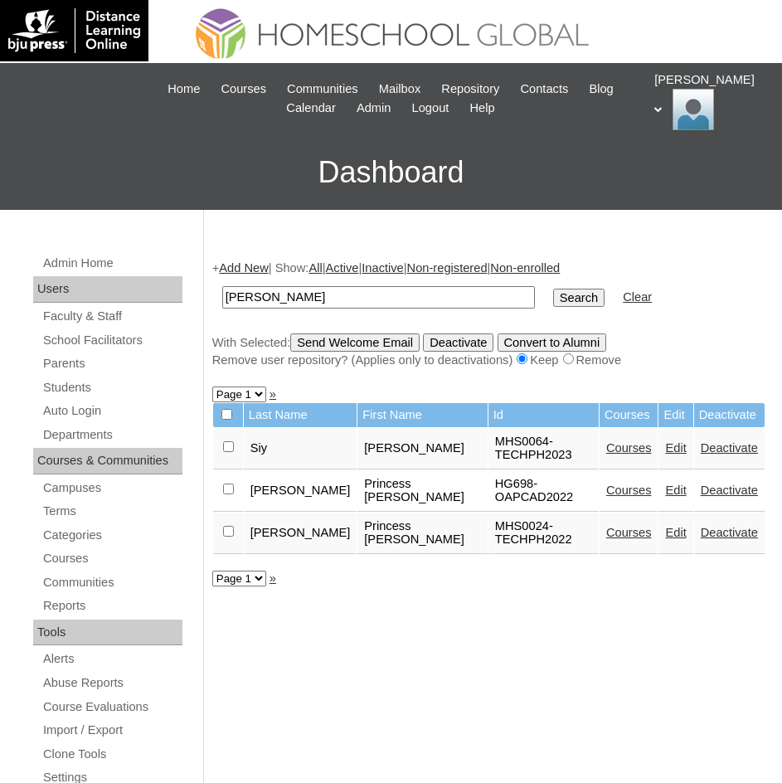 This screenshot has height=783, width=782. What do you see at coordinates (543, 415) in the screenshot?
I see `td: Id` at bounding box center [543, 415].